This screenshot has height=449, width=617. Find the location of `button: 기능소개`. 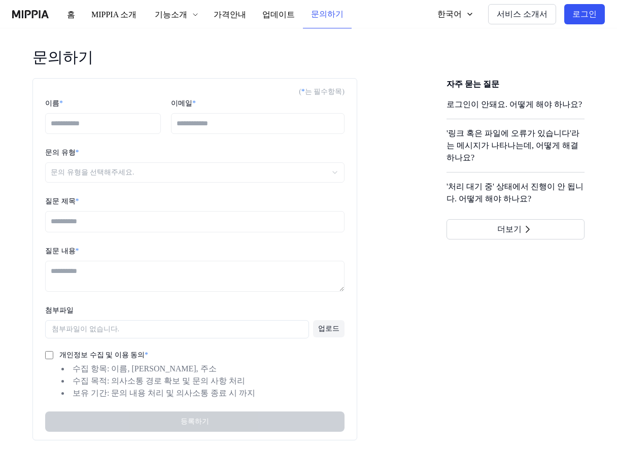

button: 기능소개 is located at coordinates (170, 15).